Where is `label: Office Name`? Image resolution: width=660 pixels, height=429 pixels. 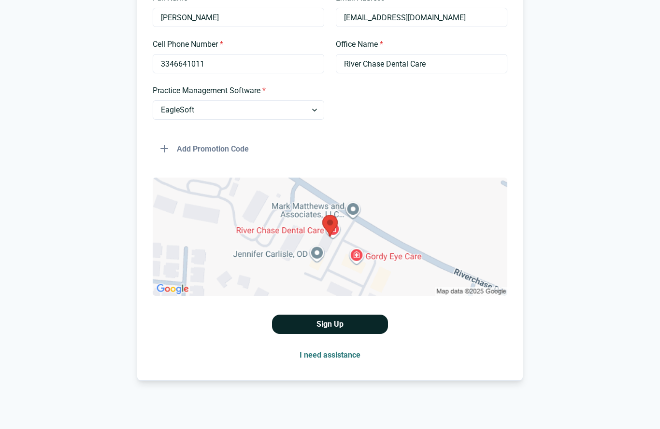
label: Office Name is located at coordinates (418, 44).